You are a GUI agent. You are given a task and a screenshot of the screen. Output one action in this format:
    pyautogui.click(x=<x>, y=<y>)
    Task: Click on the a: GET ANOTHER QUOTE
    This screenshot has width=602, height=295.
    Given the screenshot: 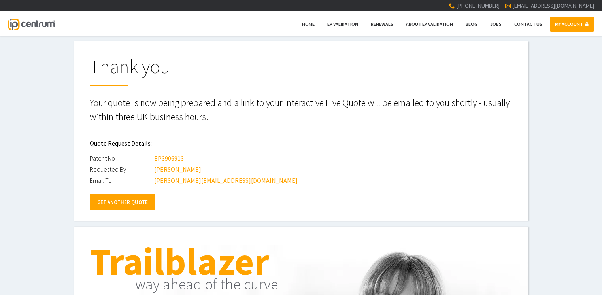 What is the action you would take?
    pyautogui.click(x=123, y=202)
    